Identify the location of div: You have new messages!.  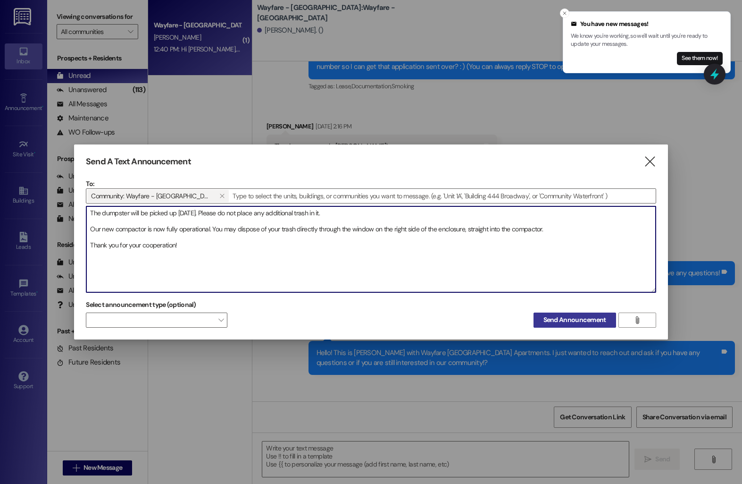
(647, 24).